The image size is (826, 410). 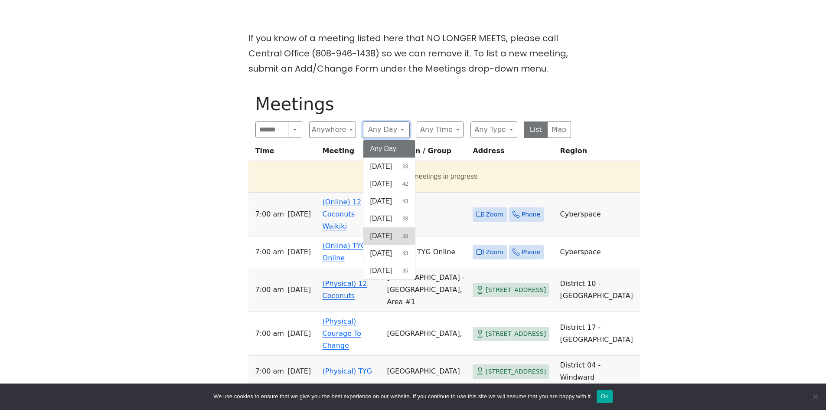 I want to click on td: District 04 - Windward, so click(x=598, y=371).